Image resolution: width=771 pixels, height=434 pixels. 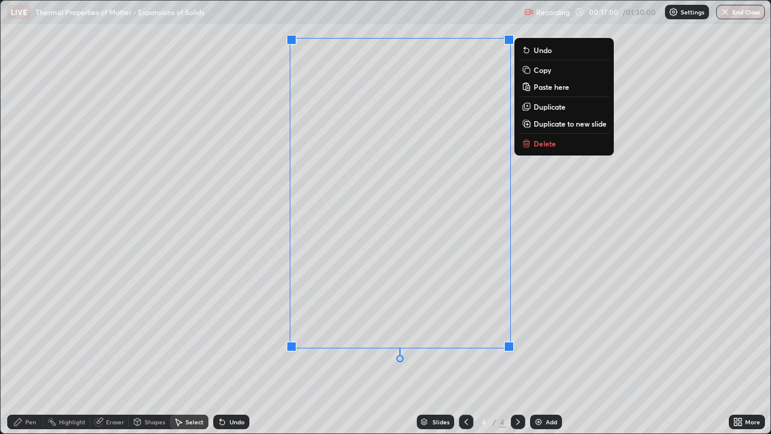 I want to click on img: class-settings-icons, so click(x=673, y=12).